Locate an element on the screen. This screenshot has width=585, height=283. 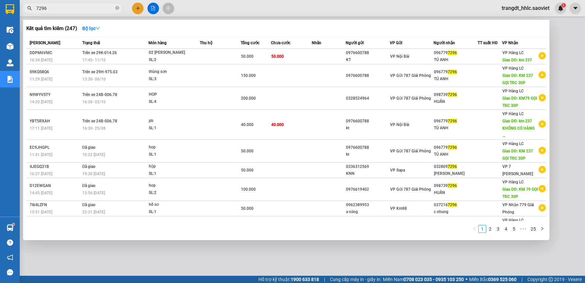
span: VP Km98 is located at coordinates (399, 208).